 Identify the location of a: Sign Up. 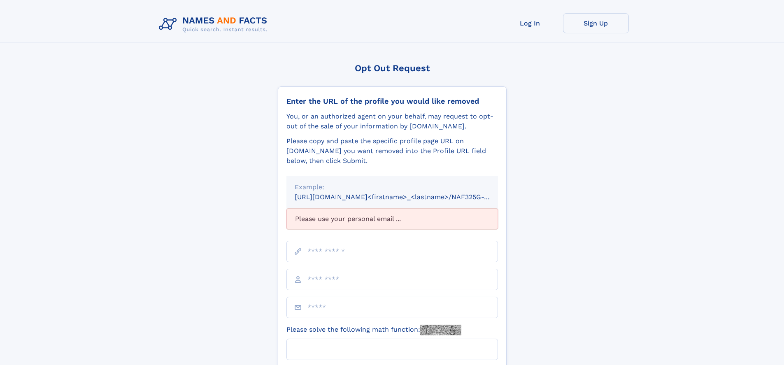
(596, 23).